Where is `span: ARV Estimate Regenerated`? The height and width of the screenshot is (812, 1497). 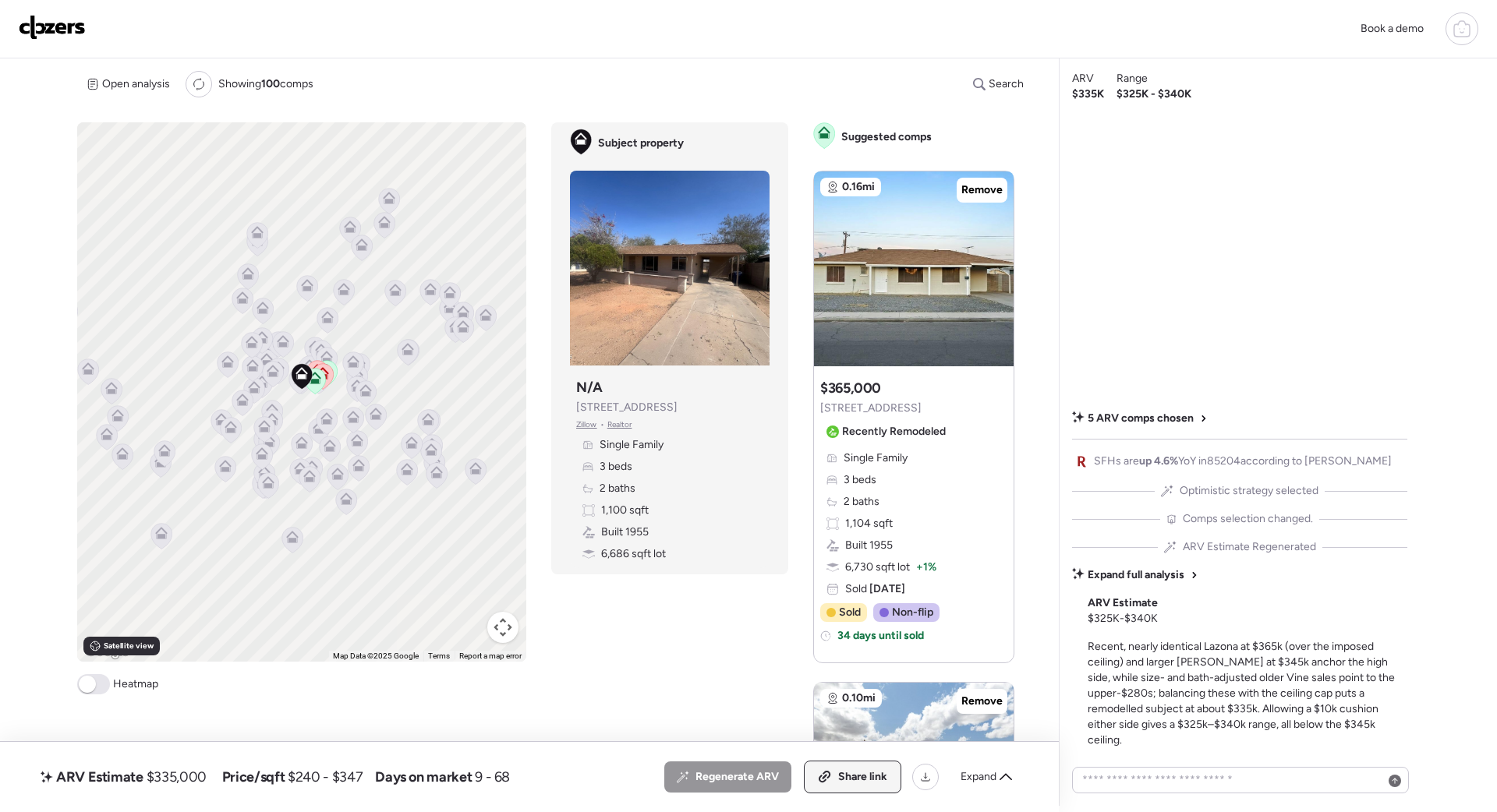
span: ARV Estimate Regenerated is located at coordinates (1249, 547).